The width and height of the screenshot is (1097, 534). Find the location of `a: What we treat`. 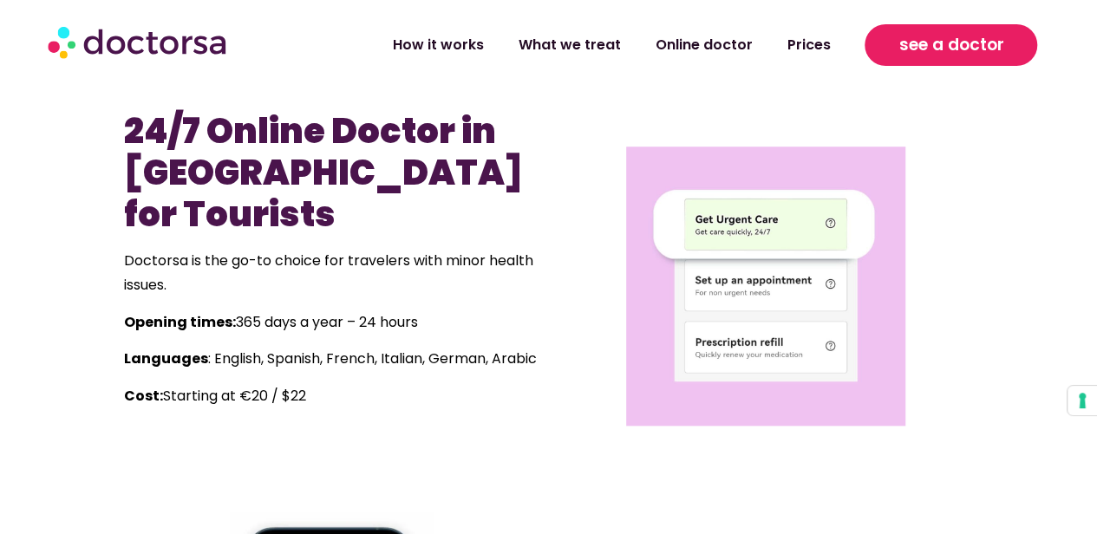

a: What we treat is located at coordinates (569, 45).